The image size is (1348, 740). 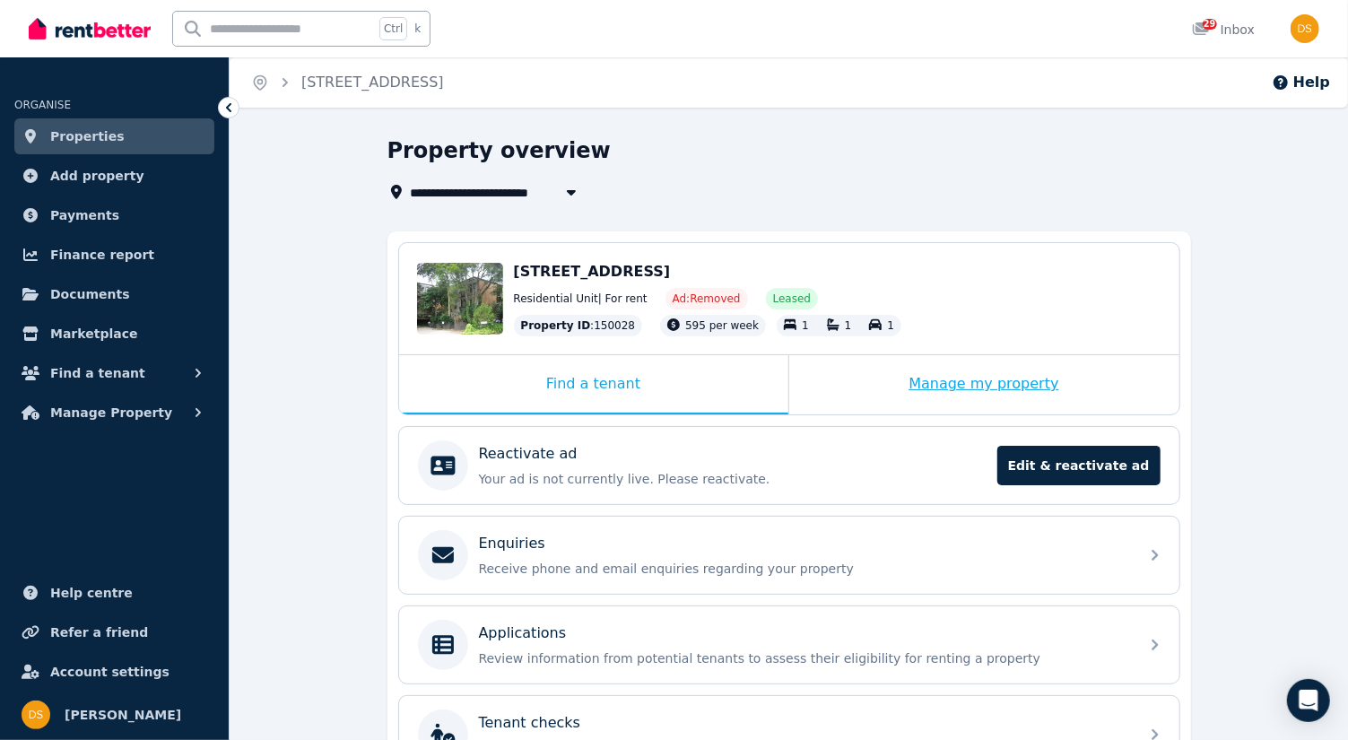 I want to click on button: Manage Property, so click(x=114, y=413).